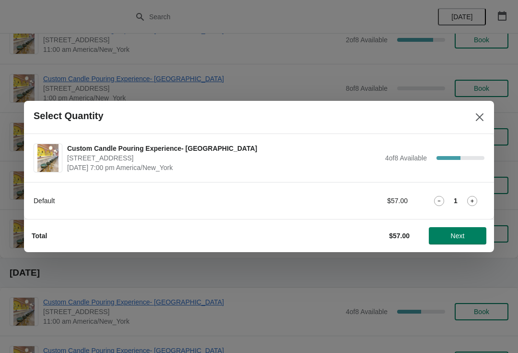 This screenshot has height=353, width=518. I want to click on div: $57.00, so click(363, 201).